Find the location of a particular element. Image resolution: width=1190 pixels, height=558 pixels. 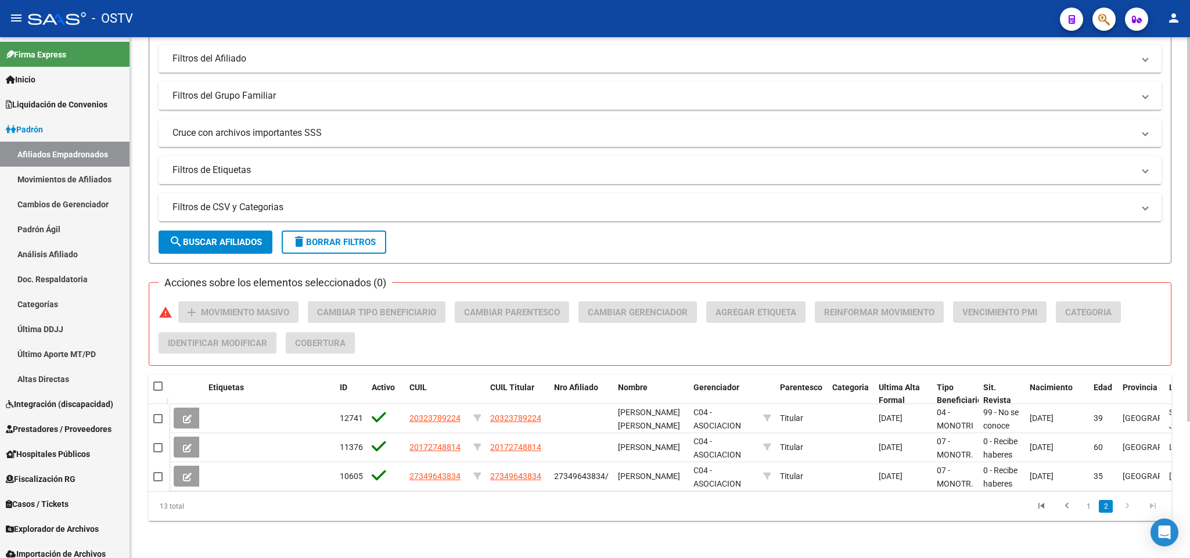

span: Prestadores / Proveedores is located at coordinates (59, 429).